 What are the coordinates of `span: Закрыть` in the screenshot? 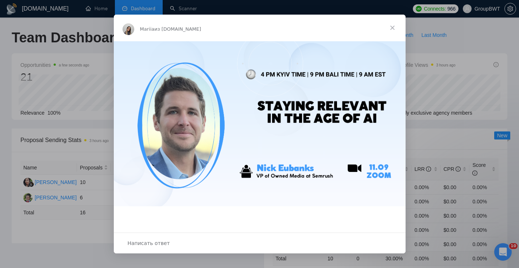 It's located at (392, 28).